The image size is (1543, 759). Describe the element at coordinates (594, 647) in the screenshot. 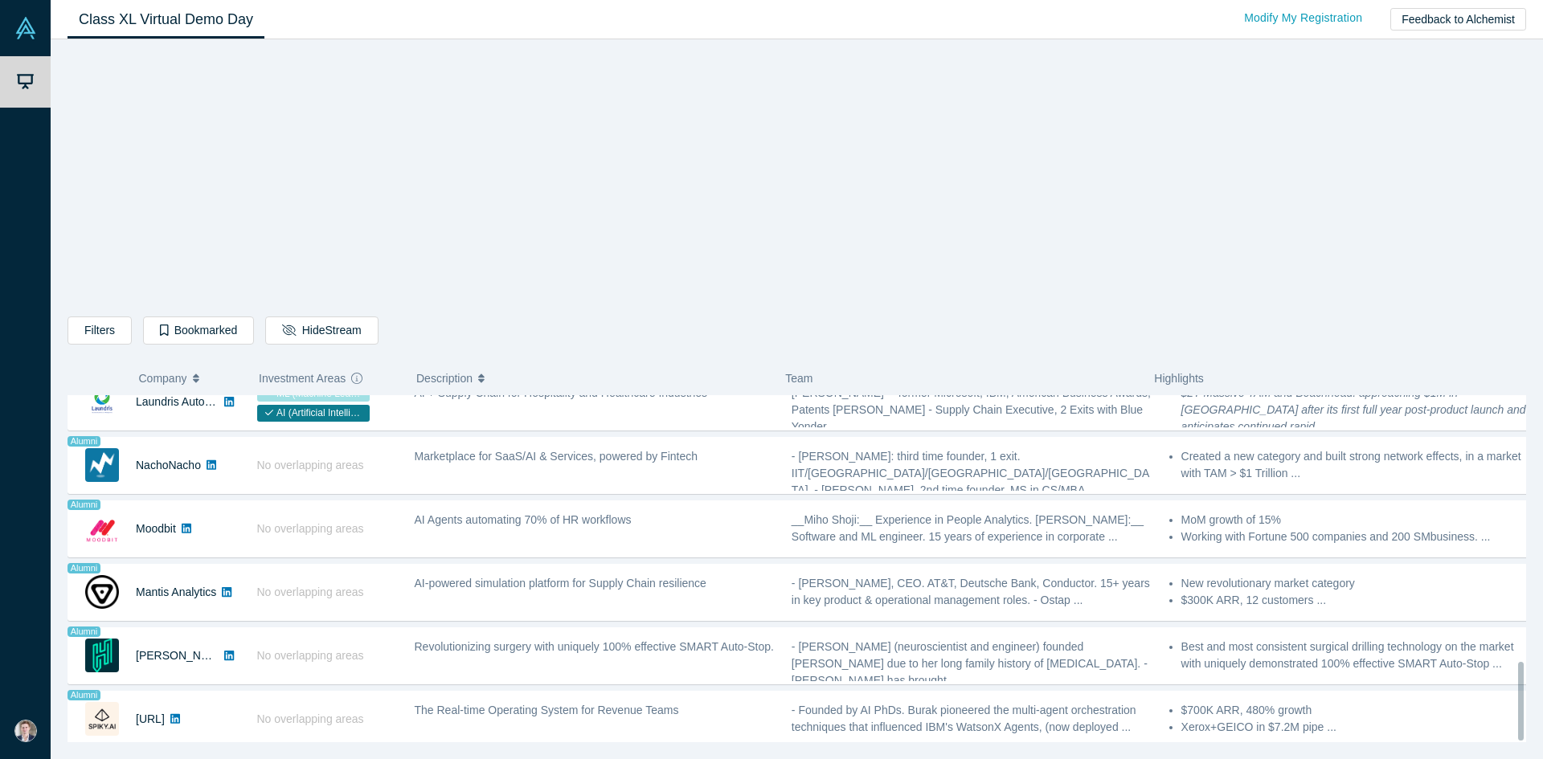

I see `span: Revolutionizing surgery with uniquely 100% effective SMART Auto-Stop.` at that location.